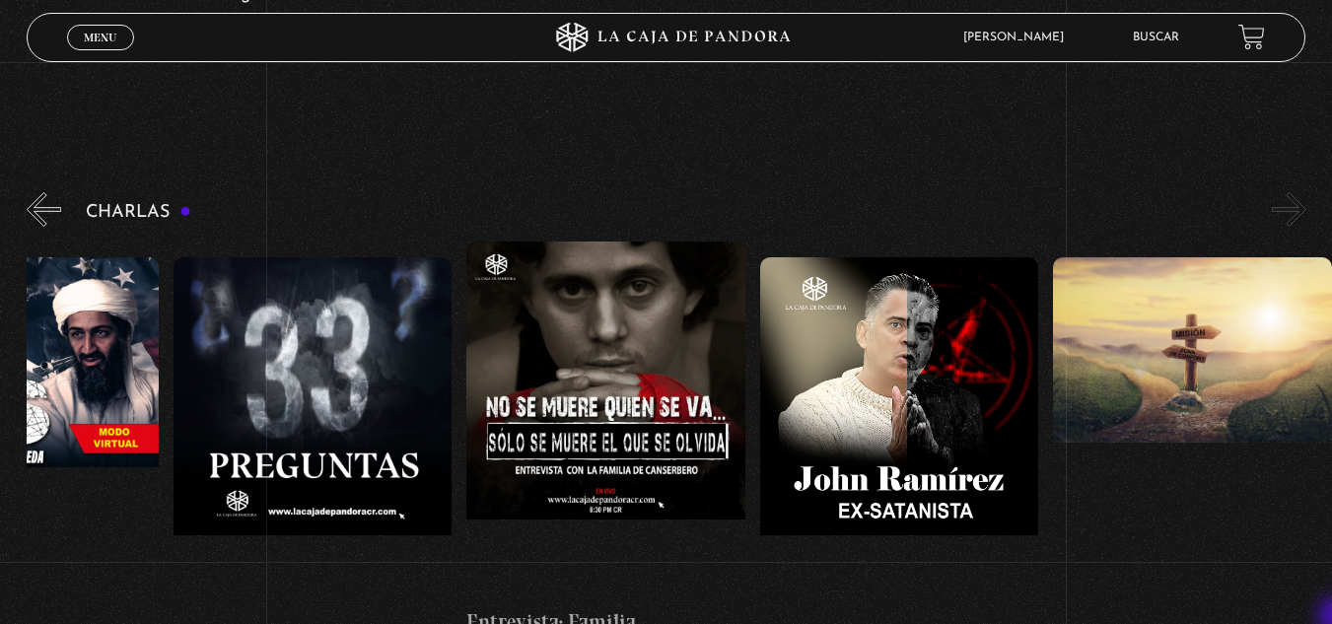 The image size is (1332, 624). I want to click on span: Menu, so click(100, 37).